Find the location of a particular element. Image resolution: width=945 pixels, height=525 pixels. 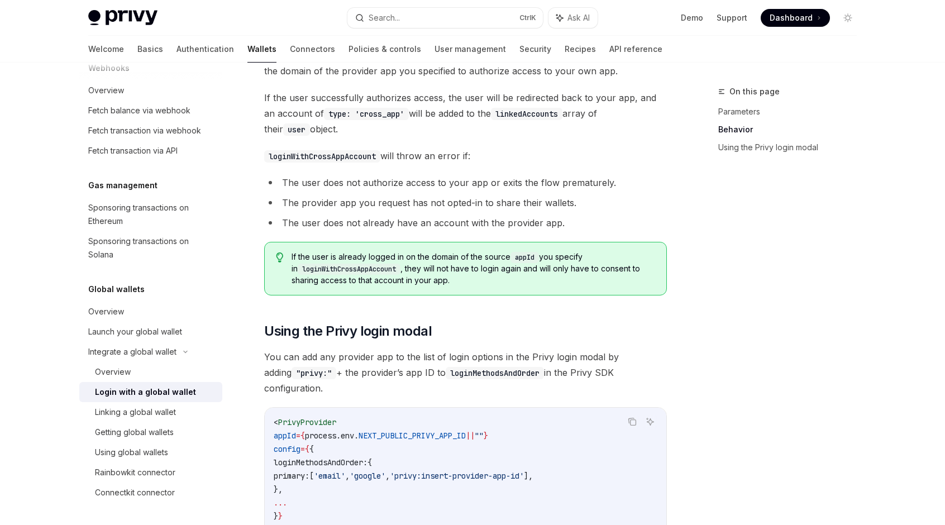

a: User management is located at coordinates (470, 49).